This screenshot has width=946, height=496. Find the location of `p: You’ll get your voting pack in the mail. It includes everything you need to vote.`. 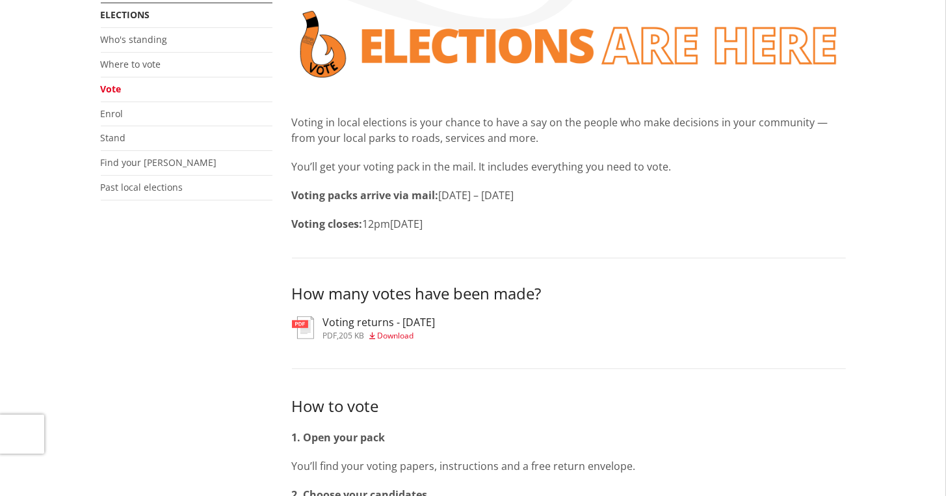

p: You’ll get your voting pack in the mail. It includes everything you need to vote. is located at coordinates (569, 167).